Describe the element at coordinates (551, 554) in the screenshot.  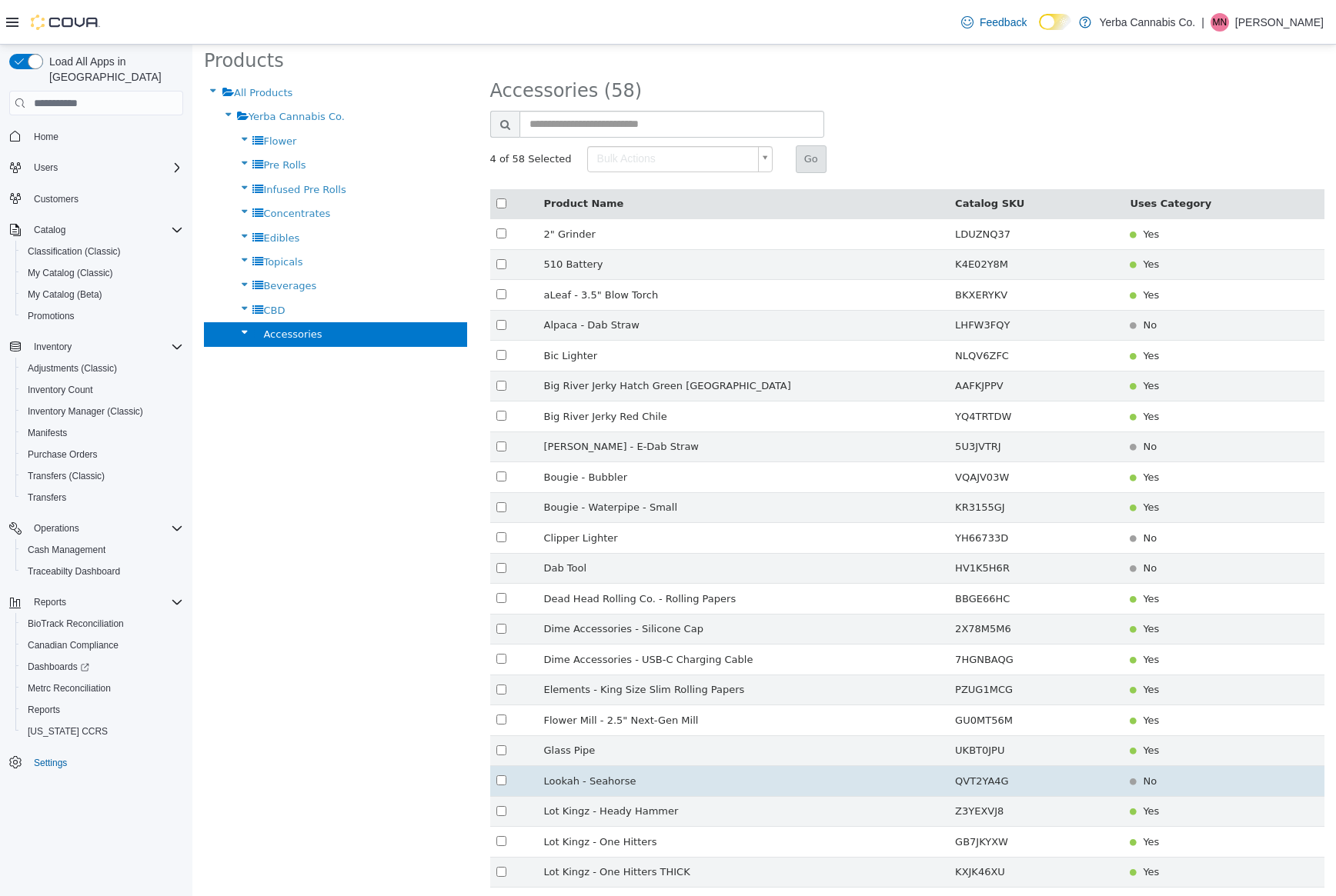
I see `td: Dead Head Rolling Co. - Rolling Papers` at that location.